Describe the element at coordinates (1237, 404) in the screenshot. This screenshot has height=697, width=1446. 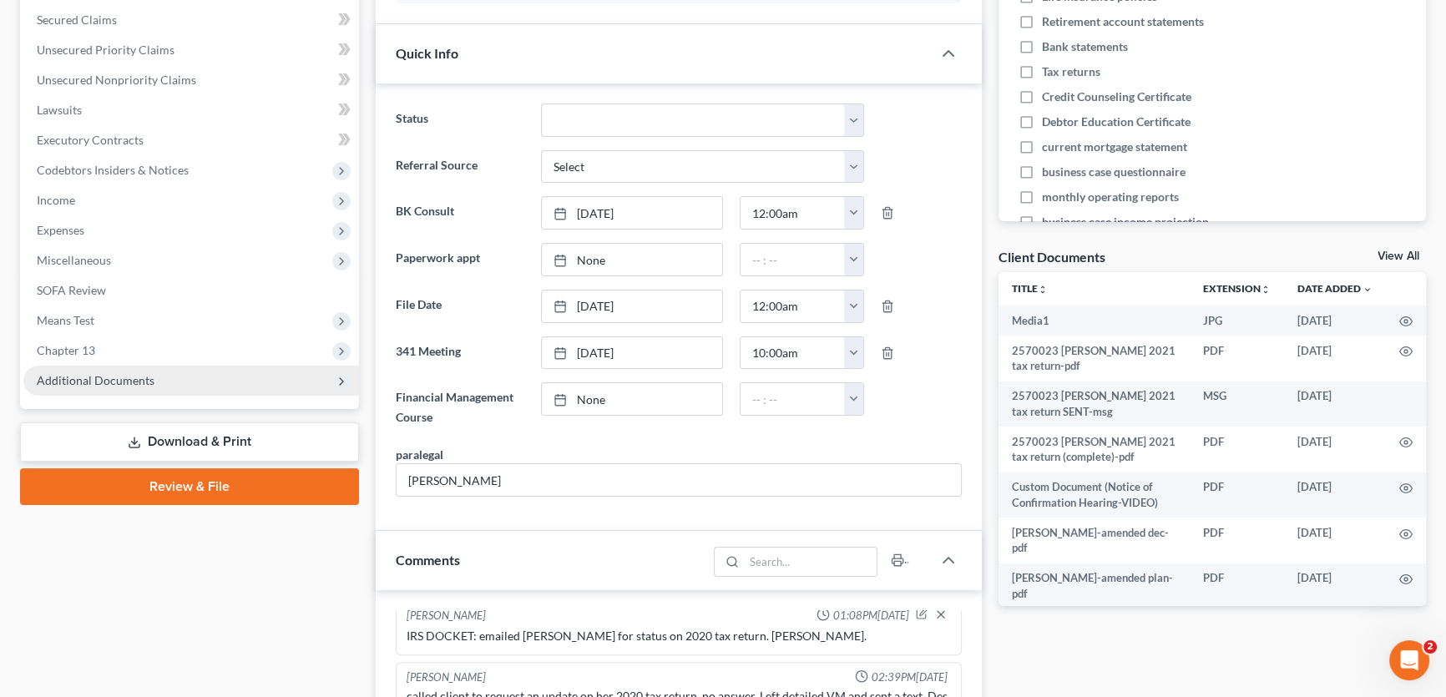
I see `td: MSG` at that location.